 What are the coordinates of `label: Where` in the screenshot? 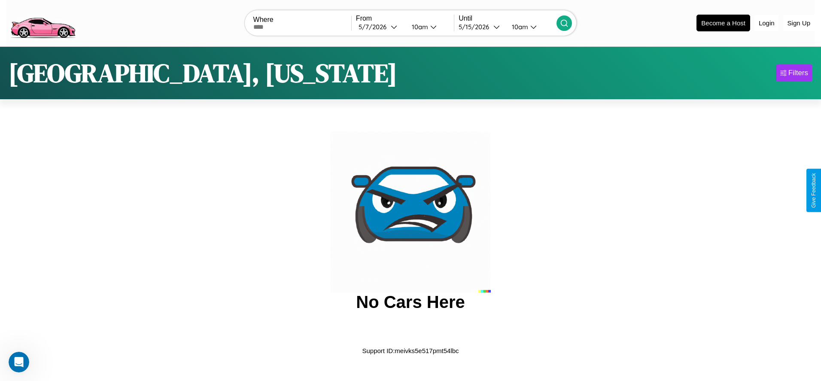 It's located at (302, 20).